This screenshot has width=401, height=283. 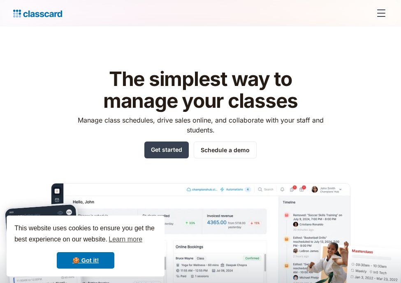 I want to click on div: cookieconsent, so click(x=85, y=246).